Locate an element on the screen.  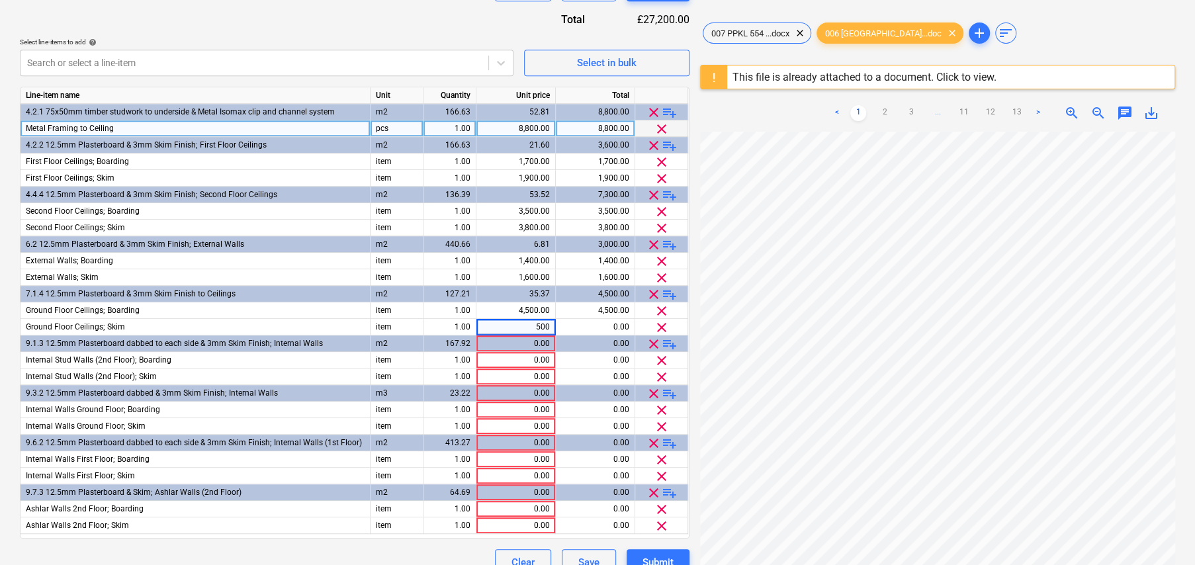
div: 21.60 is located at coordinates (515, 145).